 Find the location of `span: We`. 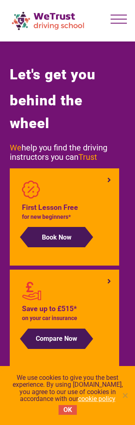

span: We is located at coordinates (15, 147).